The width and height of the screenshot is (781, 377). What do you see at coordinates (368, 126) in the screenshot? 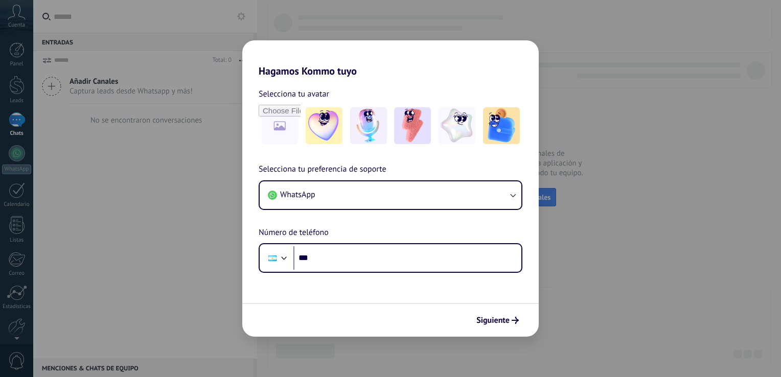
I see `img: -2.jpeg` at bounding box center [368, 126].